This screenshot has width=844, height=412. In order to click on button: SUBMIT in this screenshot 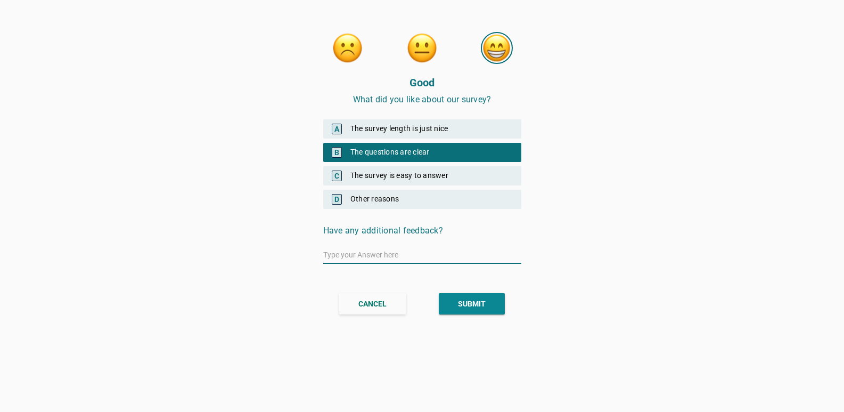, I will do `click(472, 304)`.